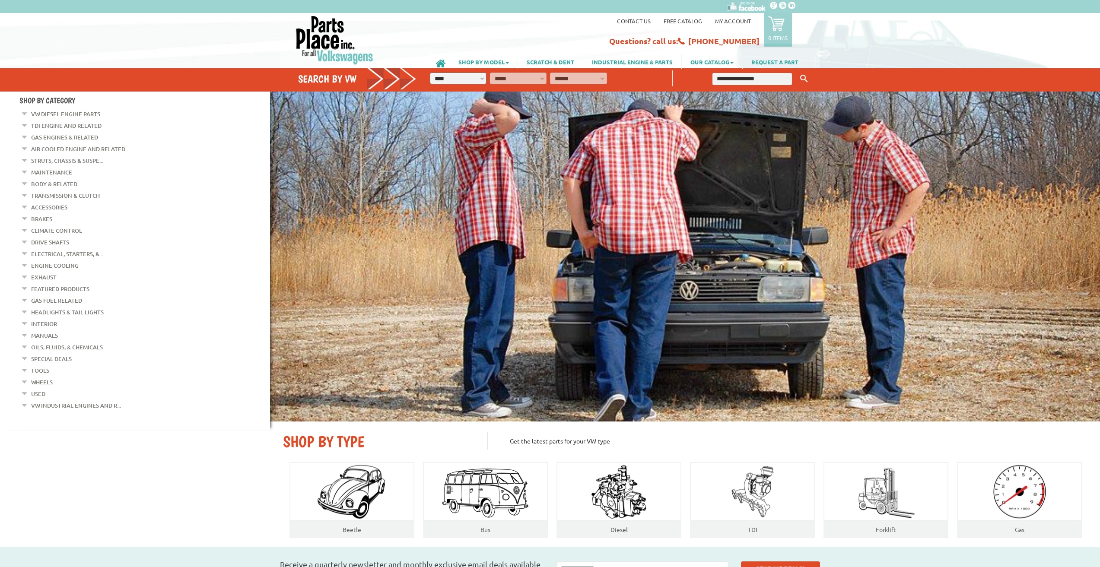 The height and width of the screenshot is (567, 1100). I want to click on a: Struts, Chassis & Suspe..., so click(67, 161).